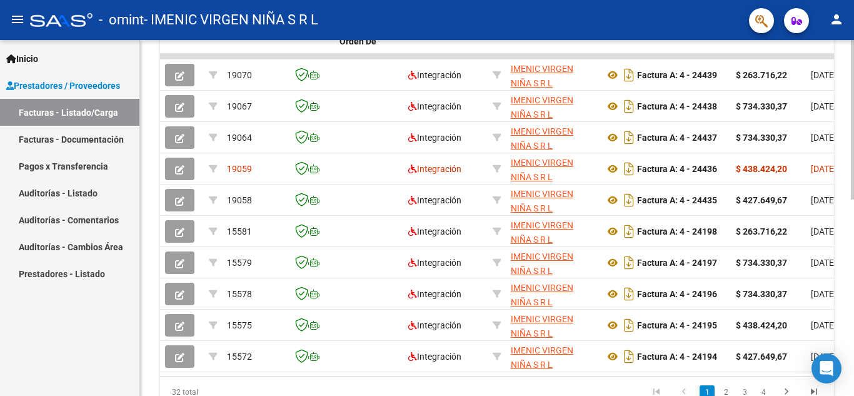  Describe the element at coordinates (677, 138) in the screenshot. I see `strong: Factura A: 4 - 24437` at that location.